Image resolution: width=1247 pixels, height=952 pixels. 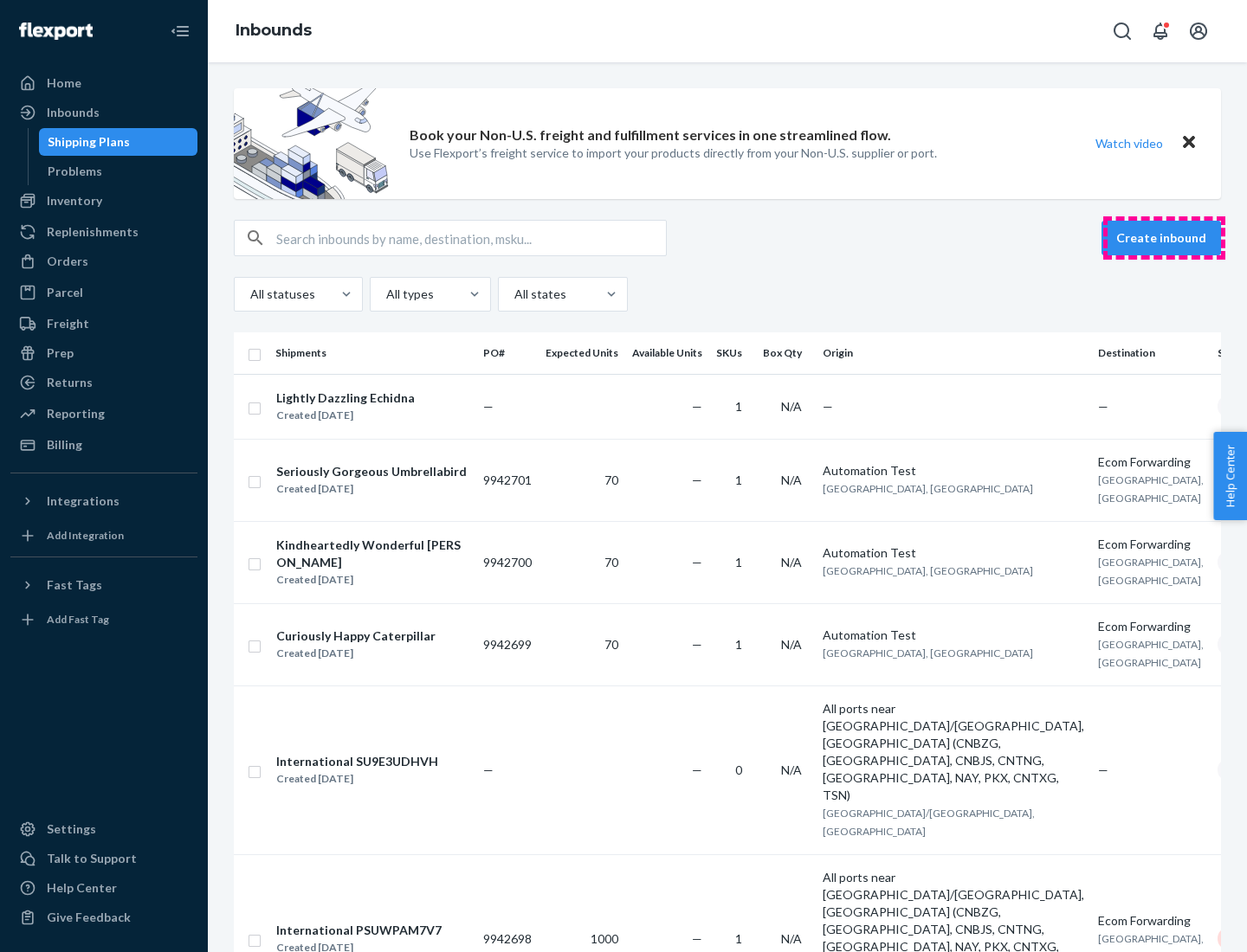 I want to click on button: Open notifications, so click(x=1160, y=31).